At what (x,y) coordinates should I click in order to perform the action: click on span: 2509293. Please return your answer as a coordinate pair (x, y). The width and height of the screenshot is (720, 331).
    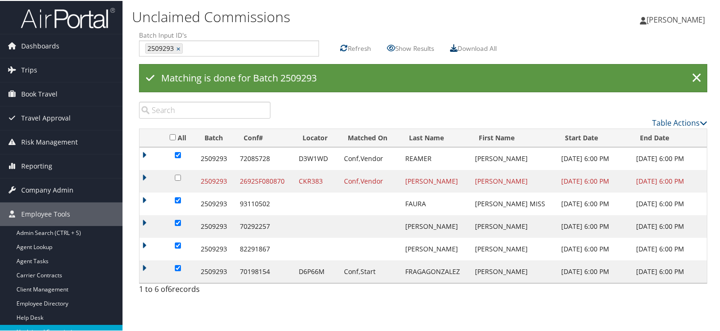
    Looking at the image, I should click on (160, 48).